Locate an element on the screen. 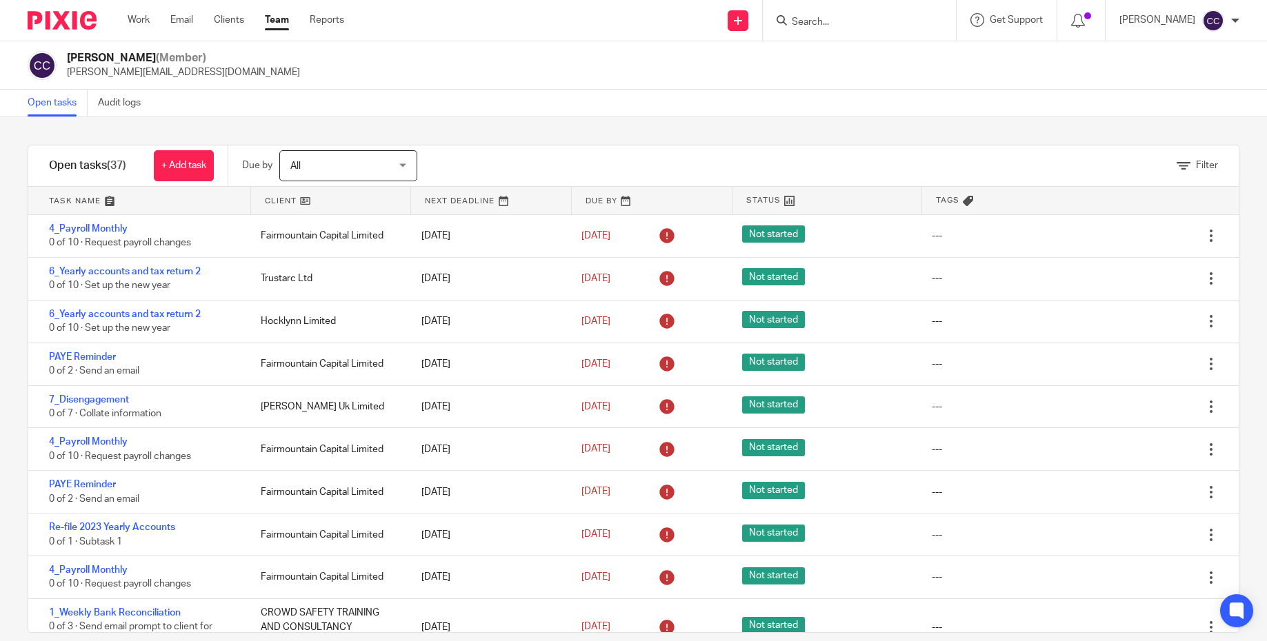 The width and height of the screenshot is (1267, 641). span: All is located at coordinates (295, 166).